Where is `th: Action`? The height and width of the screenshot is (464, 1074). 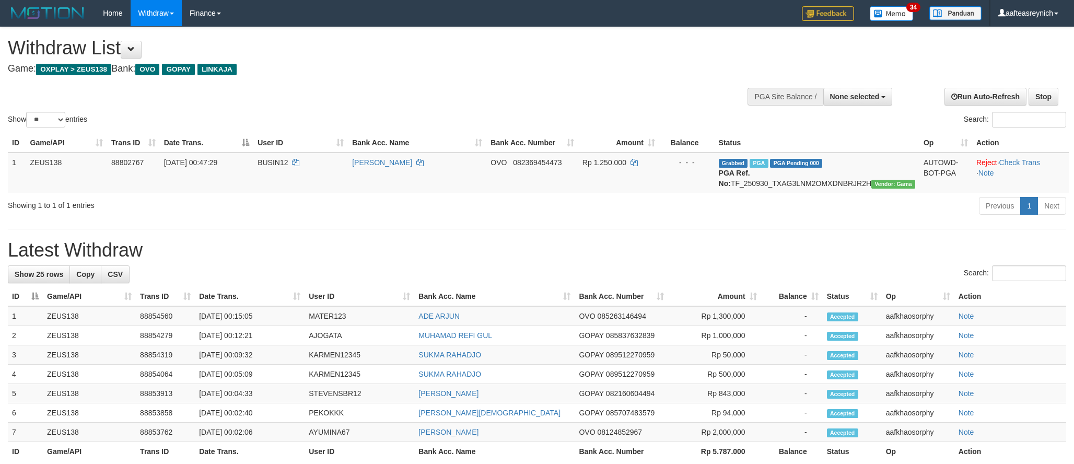 th: Action is located at coordinates (1020, 143).